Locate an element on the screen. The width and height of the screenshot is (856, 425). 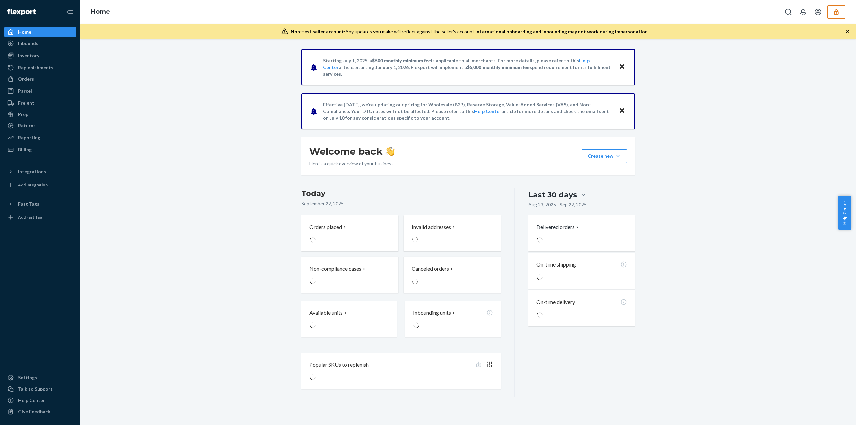
div: Give Feedback is located at coordinates (34, 412).